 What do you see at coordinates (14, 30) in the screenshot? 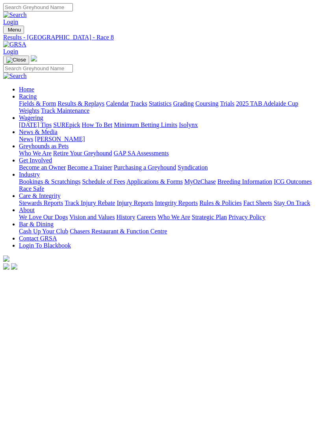
I see `span: Menu` at bounding box center [14, 30].